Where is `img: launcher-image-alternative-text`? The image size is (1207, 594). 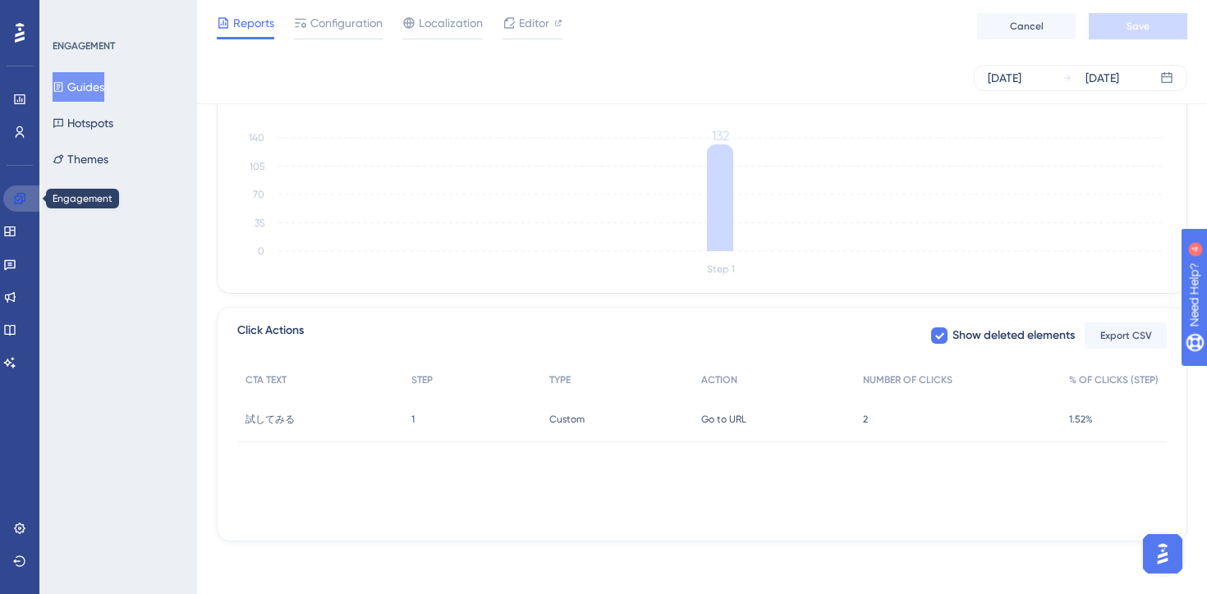
img: launcher-image-alternative-text is located at coordinates (25, 25).